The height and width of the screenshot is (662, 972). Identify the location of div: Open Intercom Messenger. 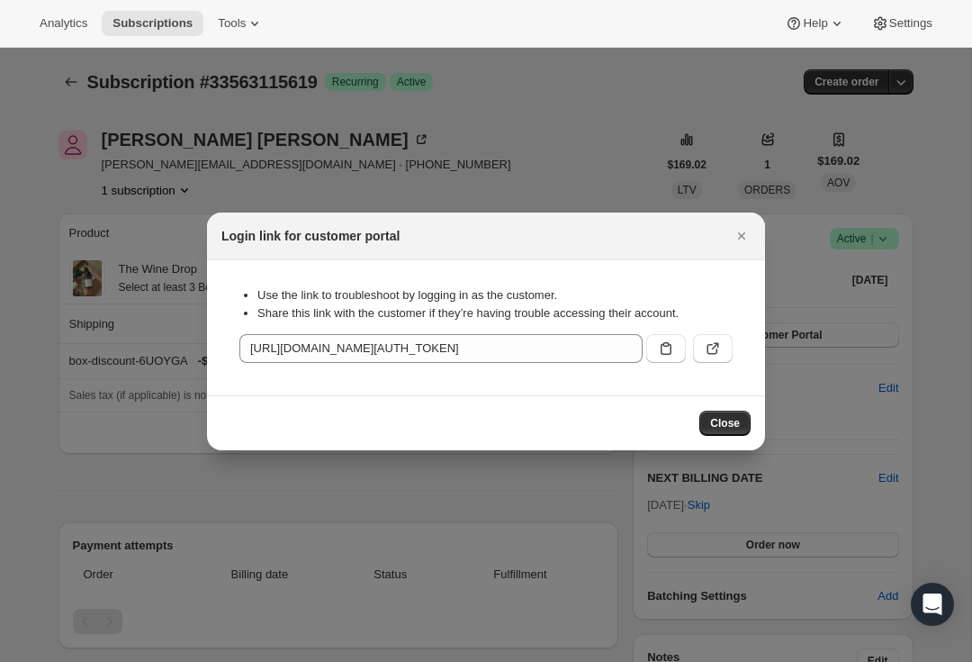
(933, 604).